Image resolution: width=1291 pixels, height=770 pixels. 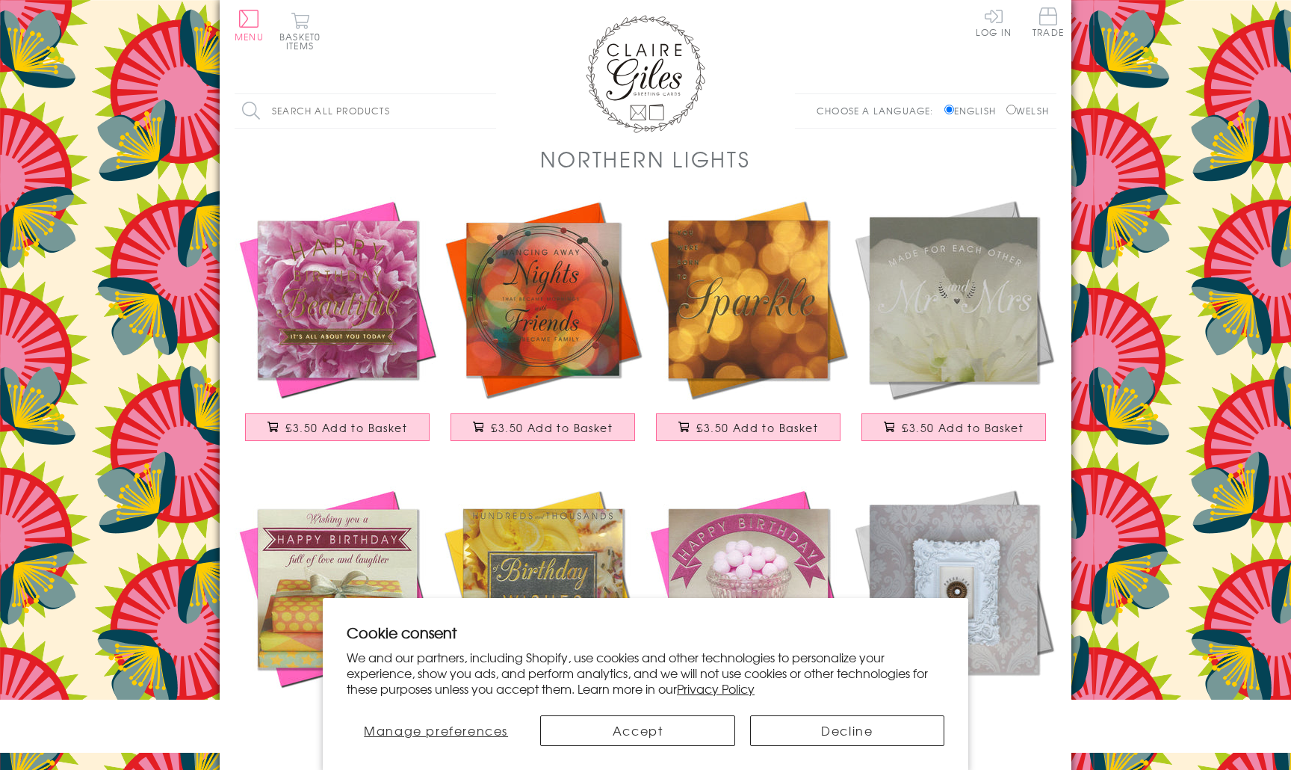 What do you see at coordinates (646, 673) in the screenshot?
I see `p: We and our partners, including Shopify, use cookies and other technologies to personalize your ex...` at bounding box center [646, 673].